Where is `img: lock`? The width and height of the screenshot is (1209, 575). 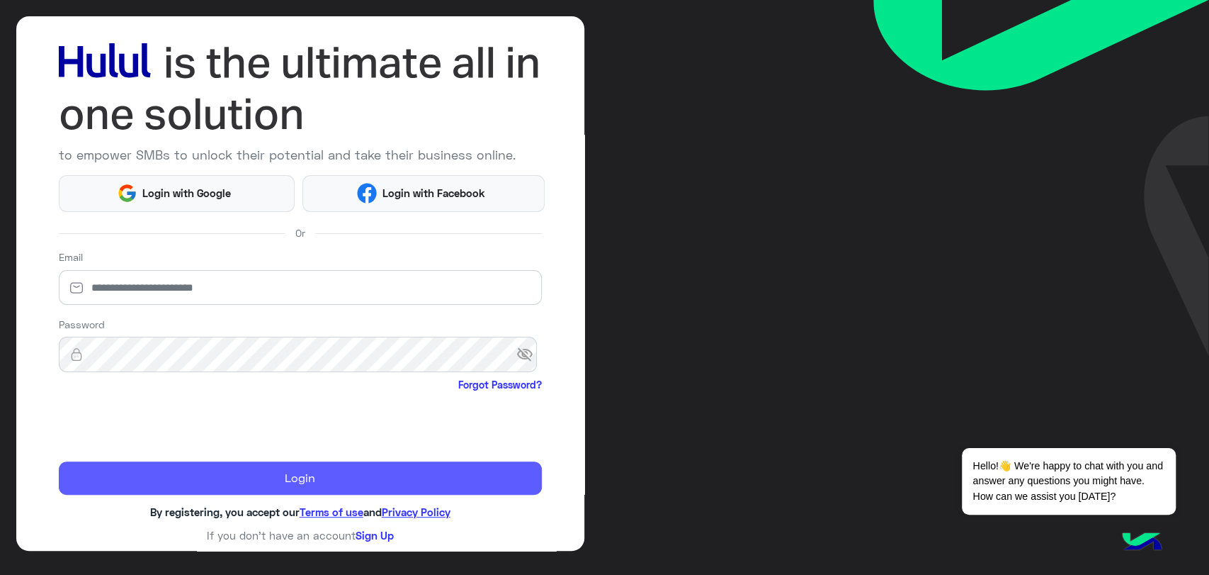
img: lock is located at coordinates (77, 354).